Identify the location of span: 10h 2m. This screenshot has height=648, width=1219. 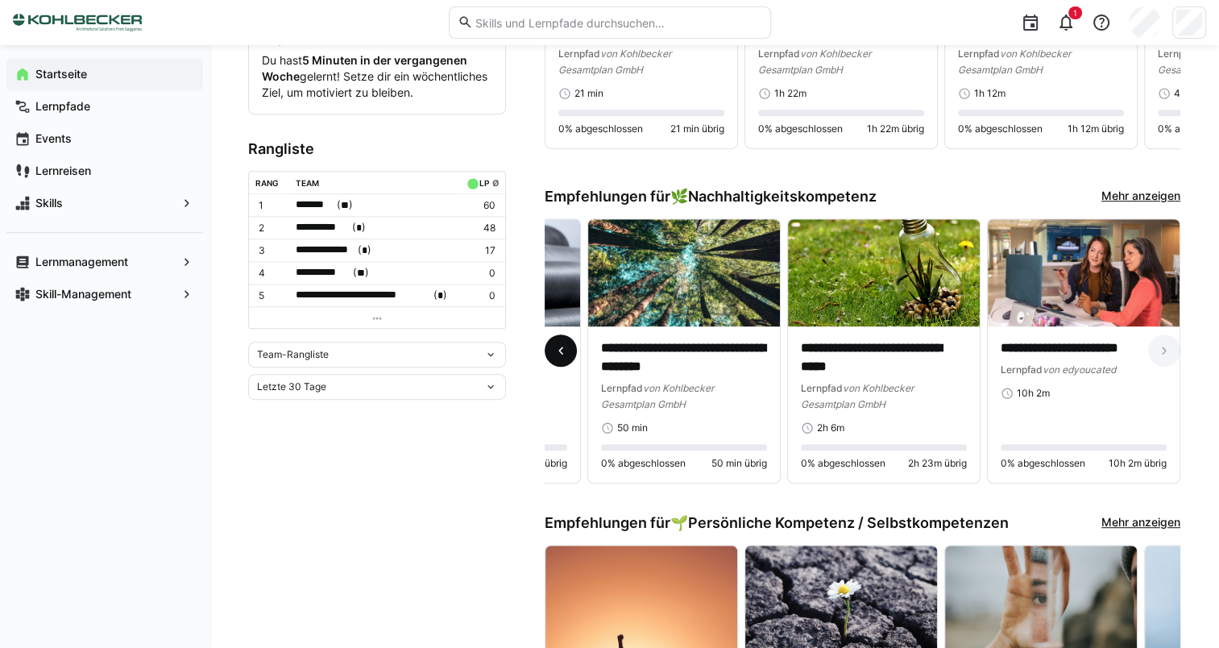
(1033, 393).